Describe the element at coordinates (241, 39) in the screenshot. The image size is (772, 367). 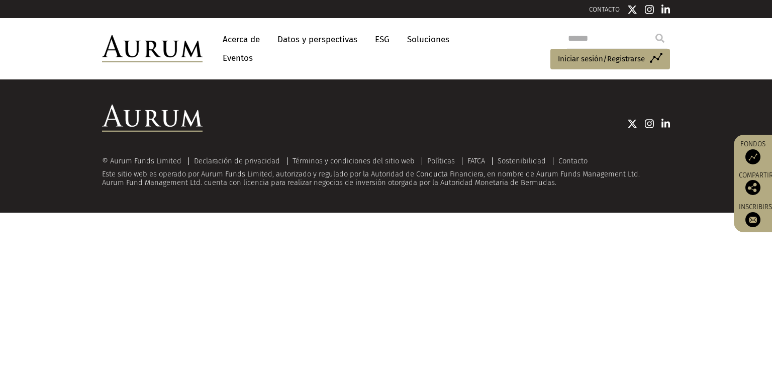
I see `font: Acerca de` at that location.